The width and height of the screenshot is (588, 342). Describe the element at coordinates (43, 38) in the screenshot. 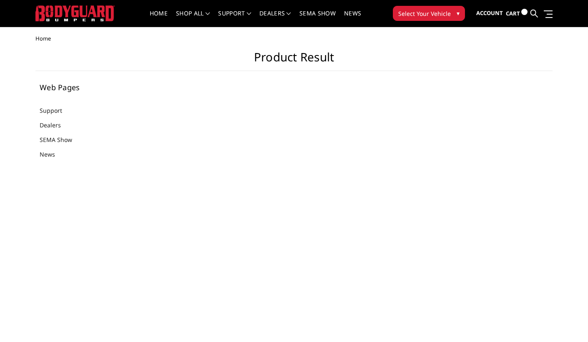

I see `span: Home` at that location.